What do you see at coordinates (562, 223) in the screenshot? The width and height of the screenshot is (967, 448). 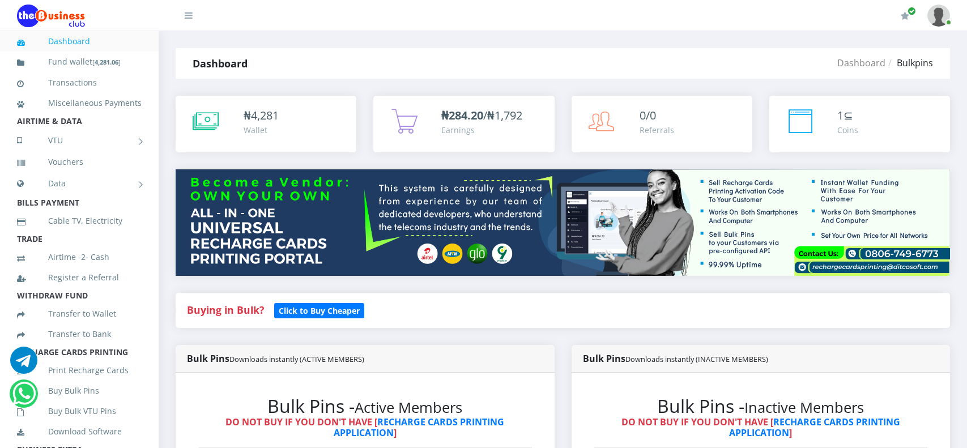 I see `img: multitenant_rcp.png` at bounding box center [562, 223].